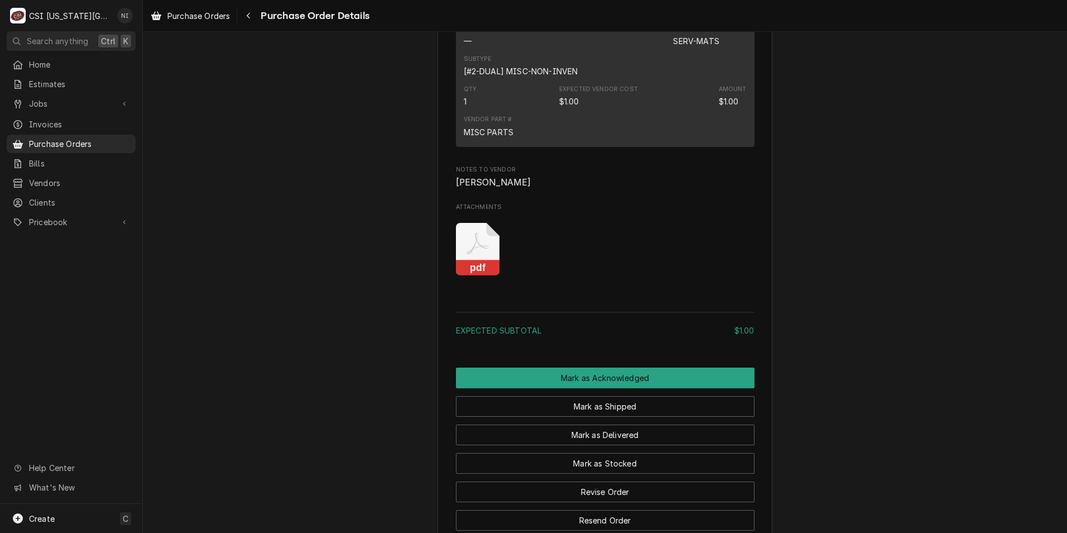  I want to click on div: CSI Kansas City's Avatar, so click(18, 16).